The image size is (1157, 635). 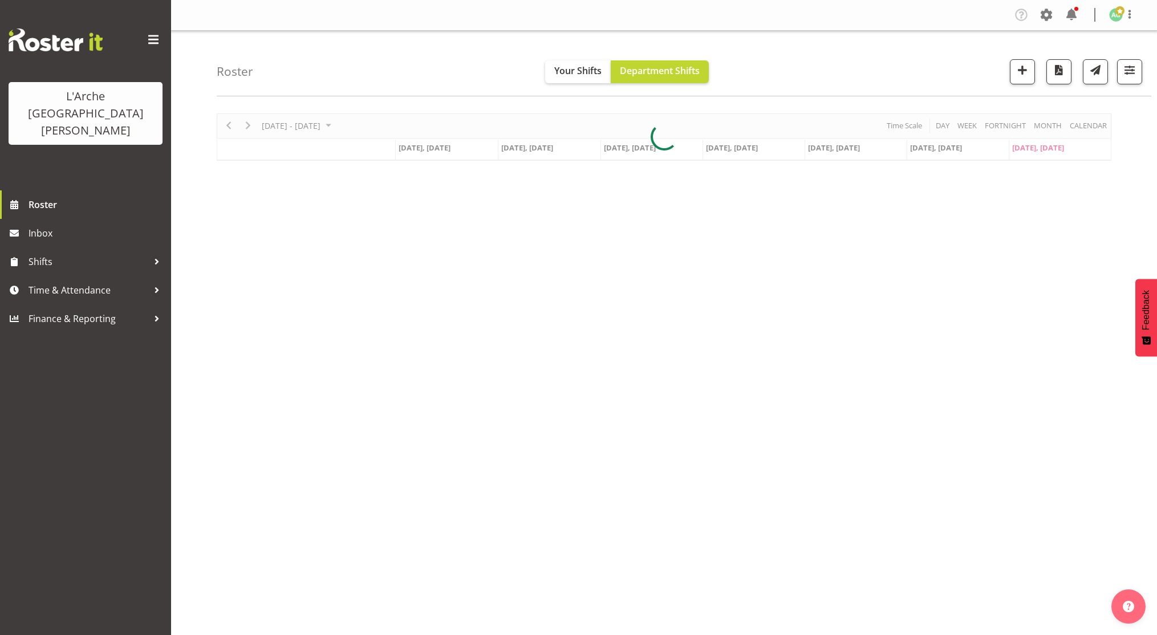 What do you see at coordinates (88, 319) in the screenshot?
I see `span: Finance & Reporting` at bounding box center [88, 319].